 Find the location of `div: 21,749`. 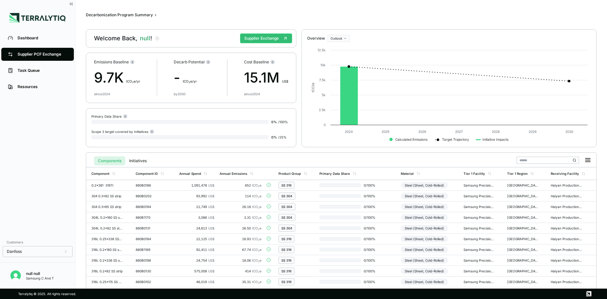

div: 21,749 is located at coordinates (197, 207).